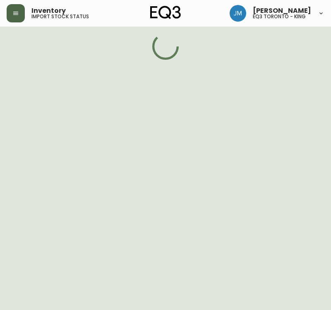  I want to click on img: b88646003a19a9f750de19192e969c24, so click(238, 13).